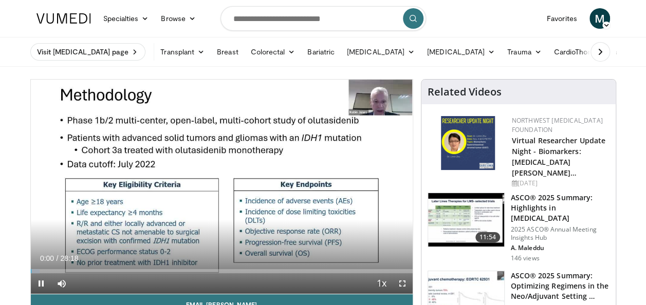 The image size is (646, 305). I want to click on button: Pause, so click(41, 284).